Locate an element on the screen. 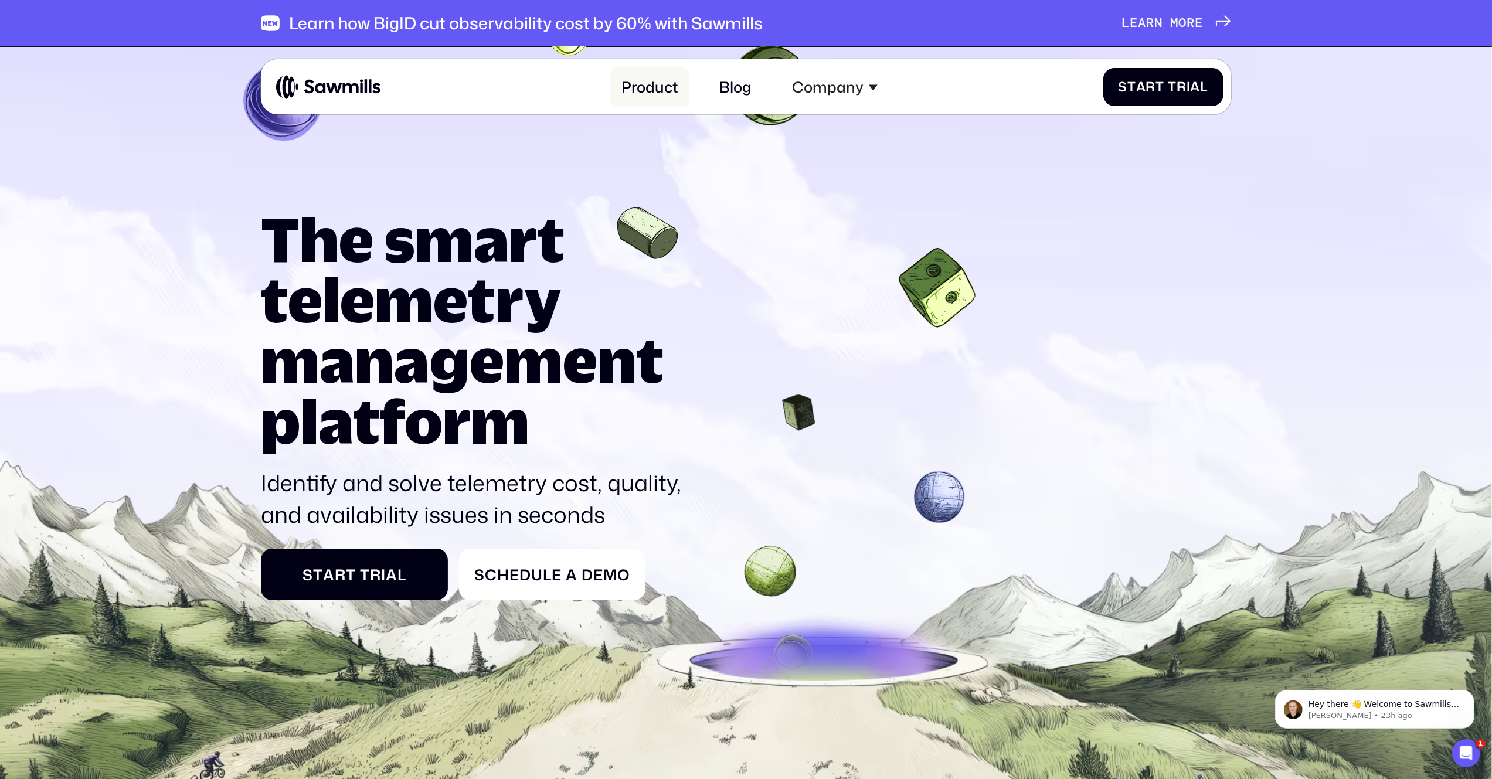 This screenshot has width=1492, height=779. span: L is located at coordinates (1126, 23).